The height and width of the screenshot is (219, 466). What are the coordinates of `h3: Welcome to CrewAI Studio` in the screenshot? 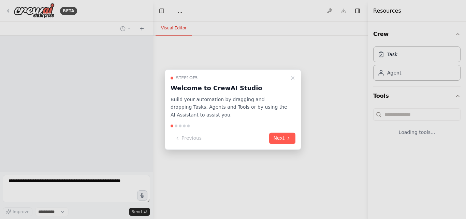 It's located at (229, 88).